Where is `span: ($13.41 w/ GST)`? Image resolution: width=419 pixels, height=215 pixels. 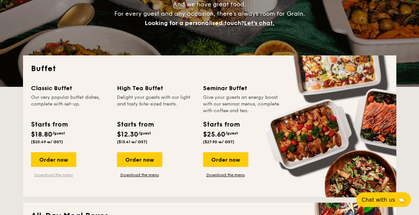
span: ($13.41 w/ GST) is located at coordinates (132, 142).